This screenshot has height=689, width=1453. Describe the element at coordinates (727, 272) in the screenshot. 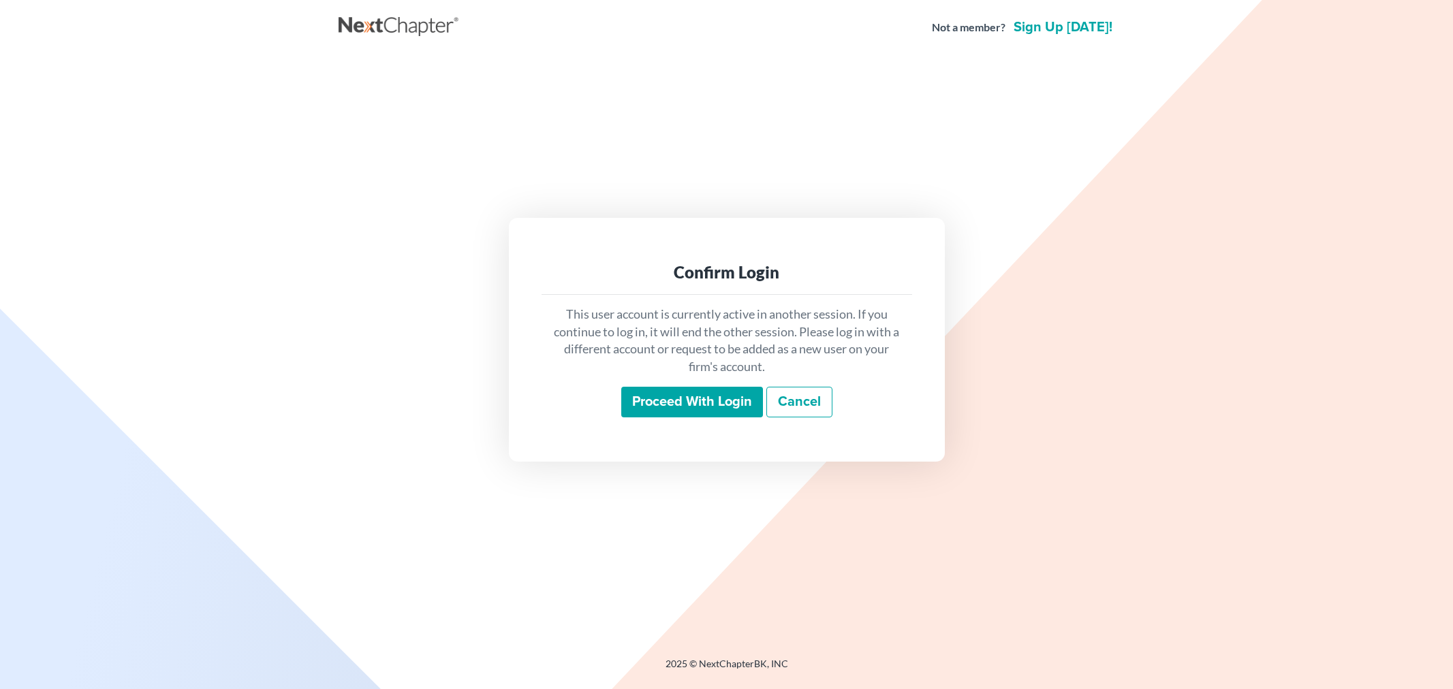

I see `div: Confirm Login` at that location.